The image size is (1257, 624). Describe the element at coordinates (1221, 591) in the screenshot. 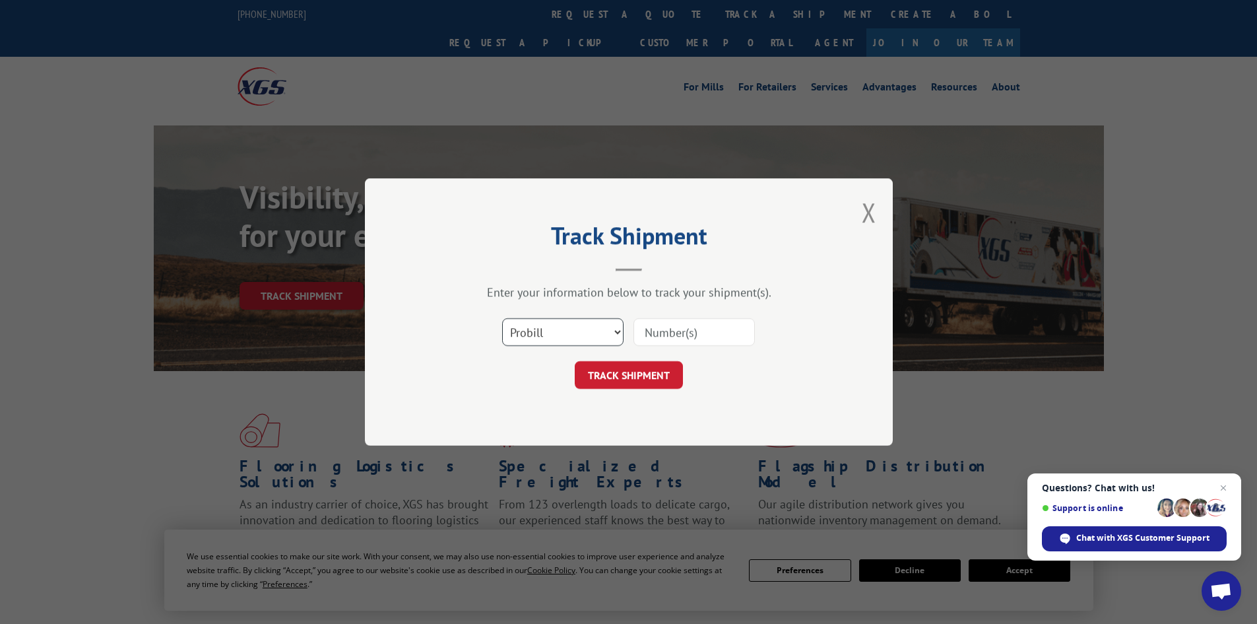

I see `div: Open chat` at that location.